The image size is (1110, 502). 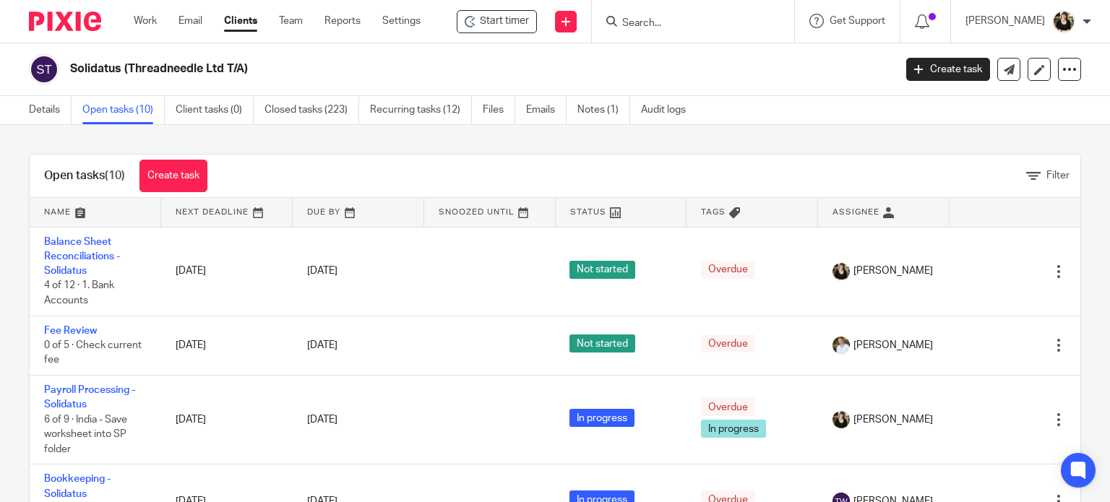 What do you see at coordinates (311, 110) in the screenshot?
I see `a: Closed tasks (223)` at bounding box center [311, 110].